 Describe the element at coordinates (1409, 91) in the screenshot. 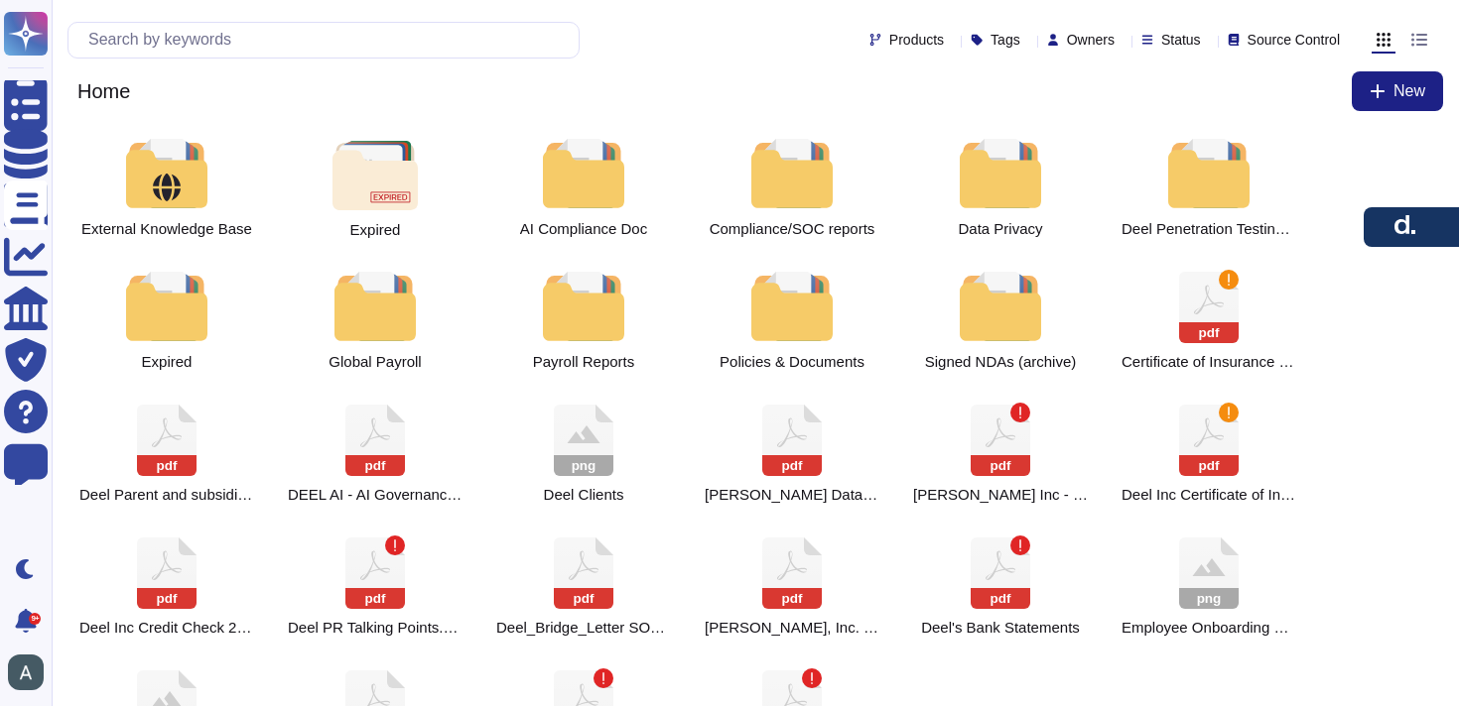

I see `span: New` at that location.